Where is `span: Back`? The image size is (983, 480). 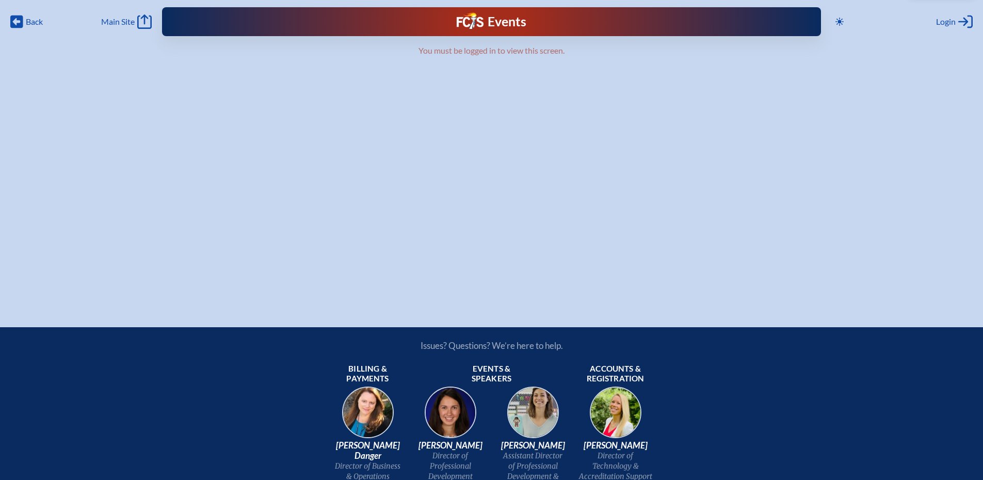 span: Back is located at coordinates (34, 22).